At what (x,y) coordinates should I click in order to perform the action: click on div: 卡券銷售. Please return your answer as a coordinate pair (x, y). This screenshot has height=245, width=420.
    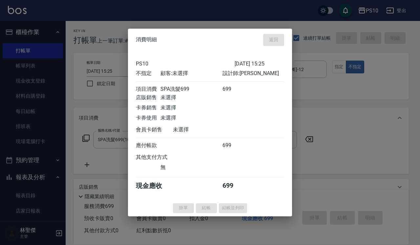
    Looking at the image, I should click on (148, 108).